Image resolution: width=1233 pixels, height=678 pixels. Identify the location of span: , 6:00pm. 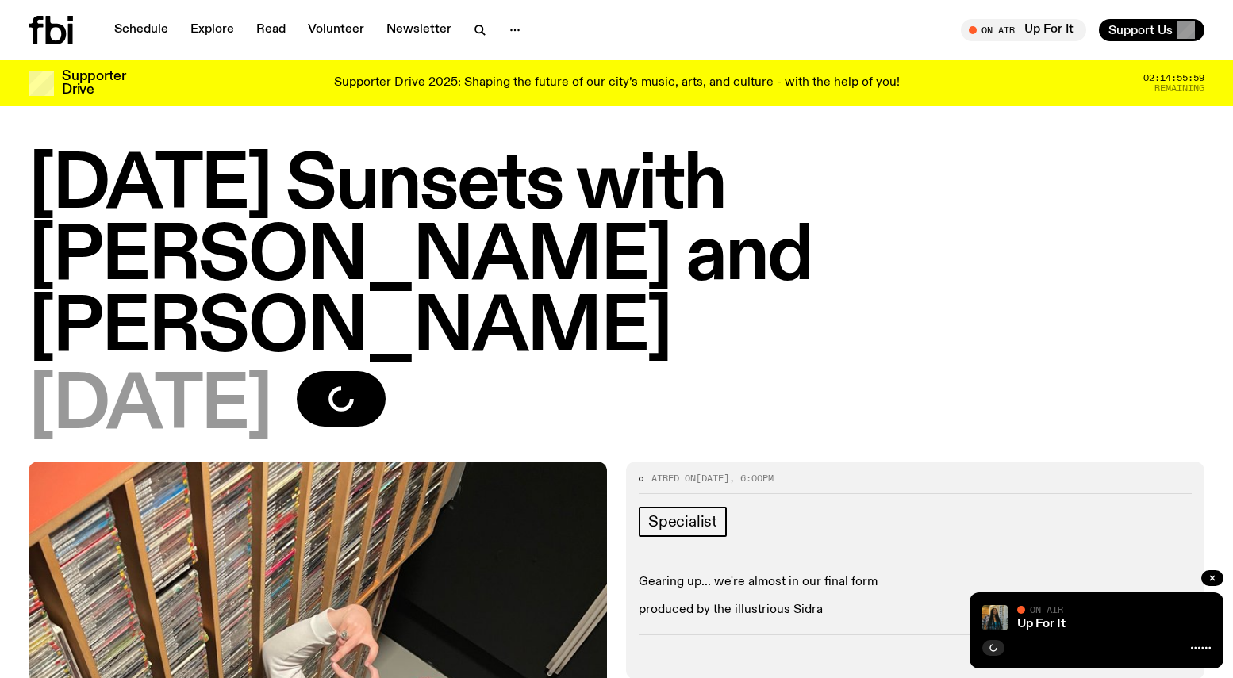
(751, 478).